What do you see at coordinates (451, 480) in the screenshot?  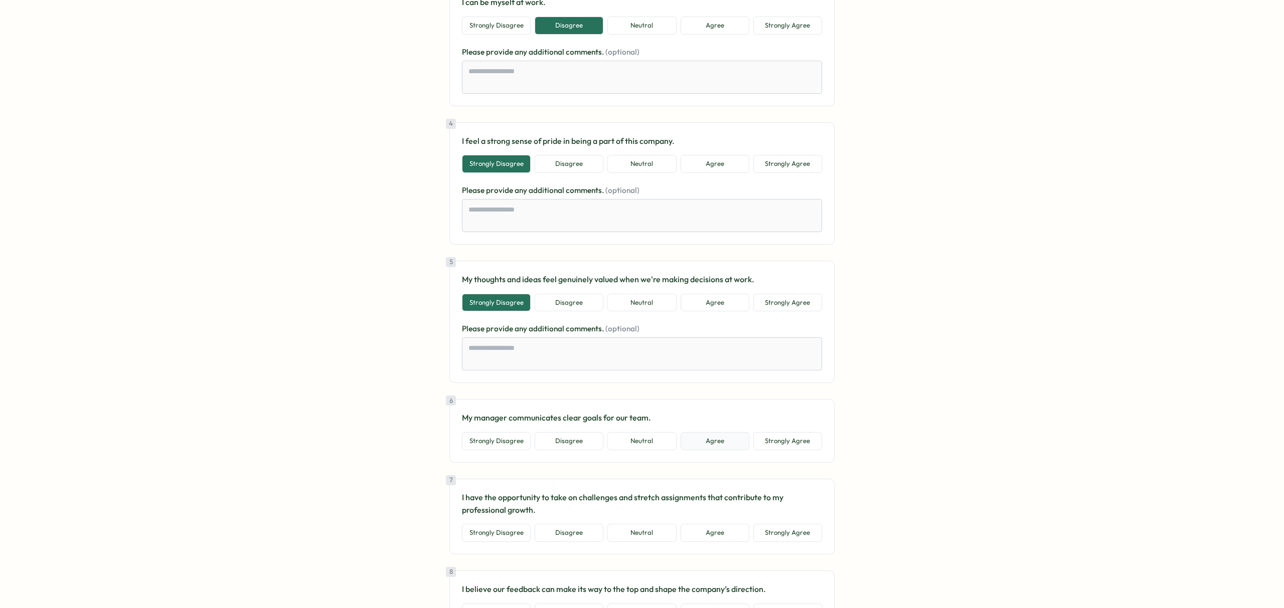 I see `div: 7` at bounding box center [451, 480].